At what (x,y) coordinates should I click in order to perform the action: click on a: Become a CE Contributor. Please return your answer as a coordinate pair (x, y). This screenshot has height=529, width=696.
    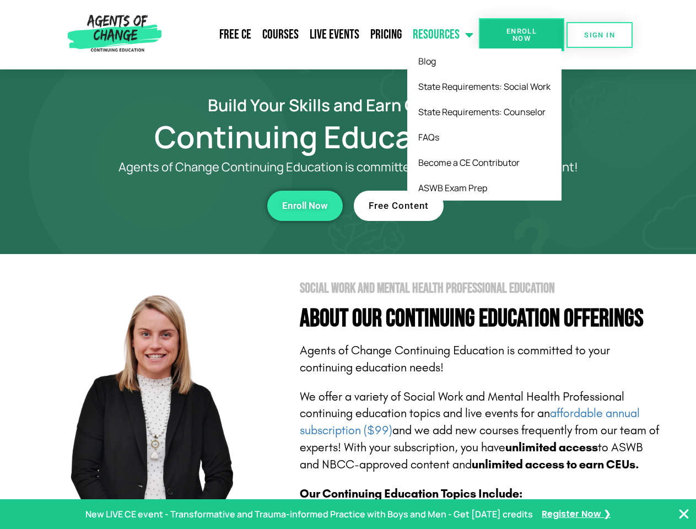
    Looking at the image, I should click on (485, 163).